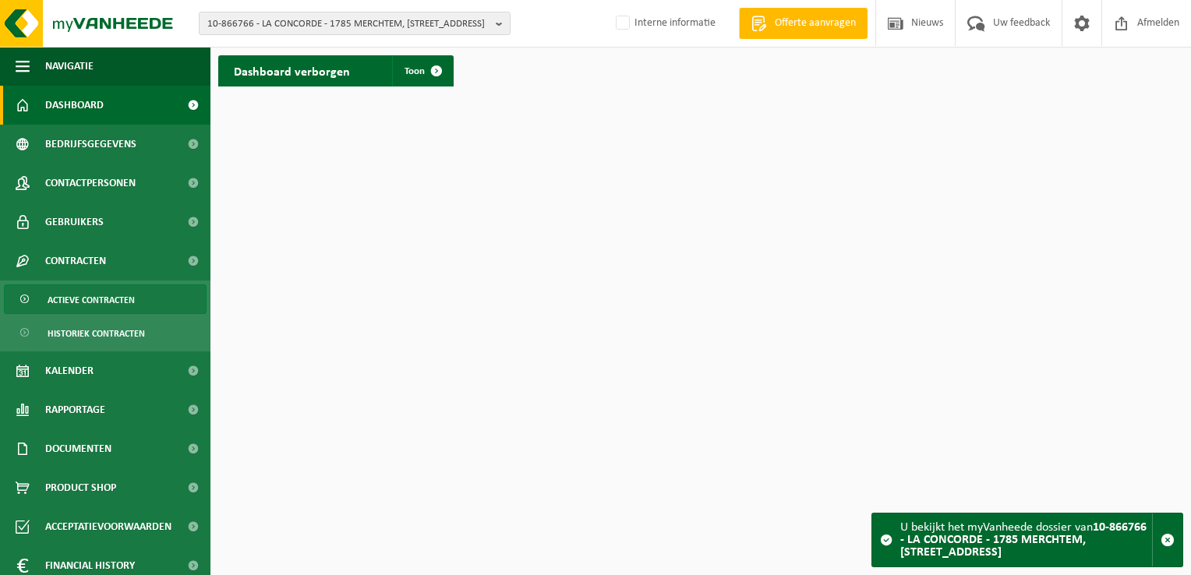 This screenshot has height=575, width=1191. Describe the element at coordinates (664, 23) in the screenshot. I see `label: Interne informatie` at that location.